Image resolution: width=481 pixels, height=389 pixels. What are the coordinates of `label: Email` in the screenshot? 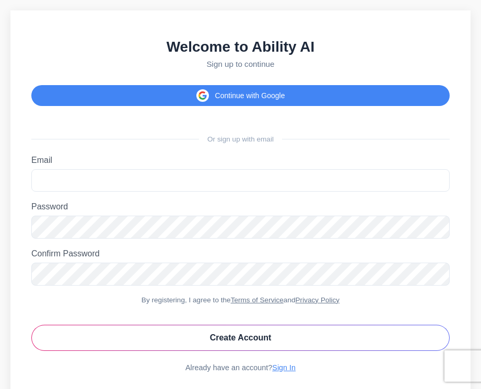 It's located at (240, 160).